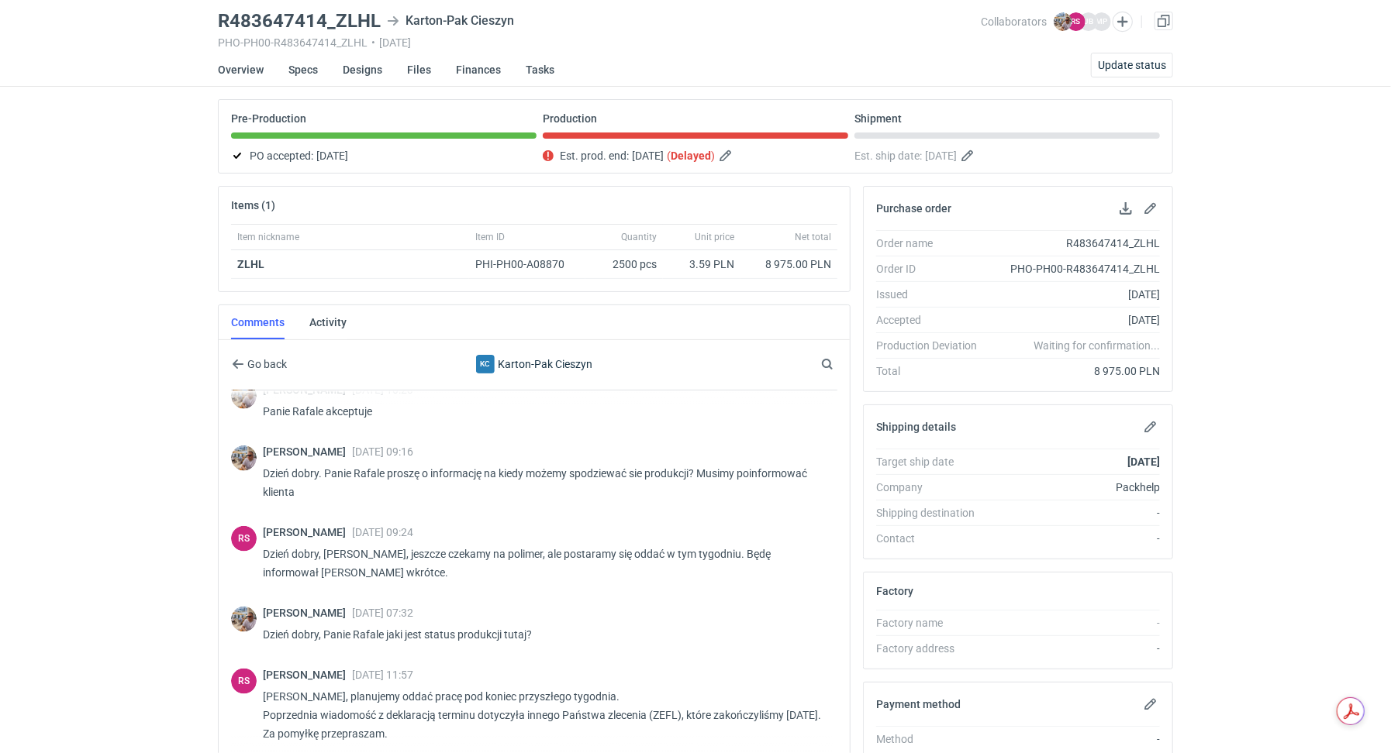 The image size is (1391, 753). I want to click on span: Collaborators, so click(1014, 22).